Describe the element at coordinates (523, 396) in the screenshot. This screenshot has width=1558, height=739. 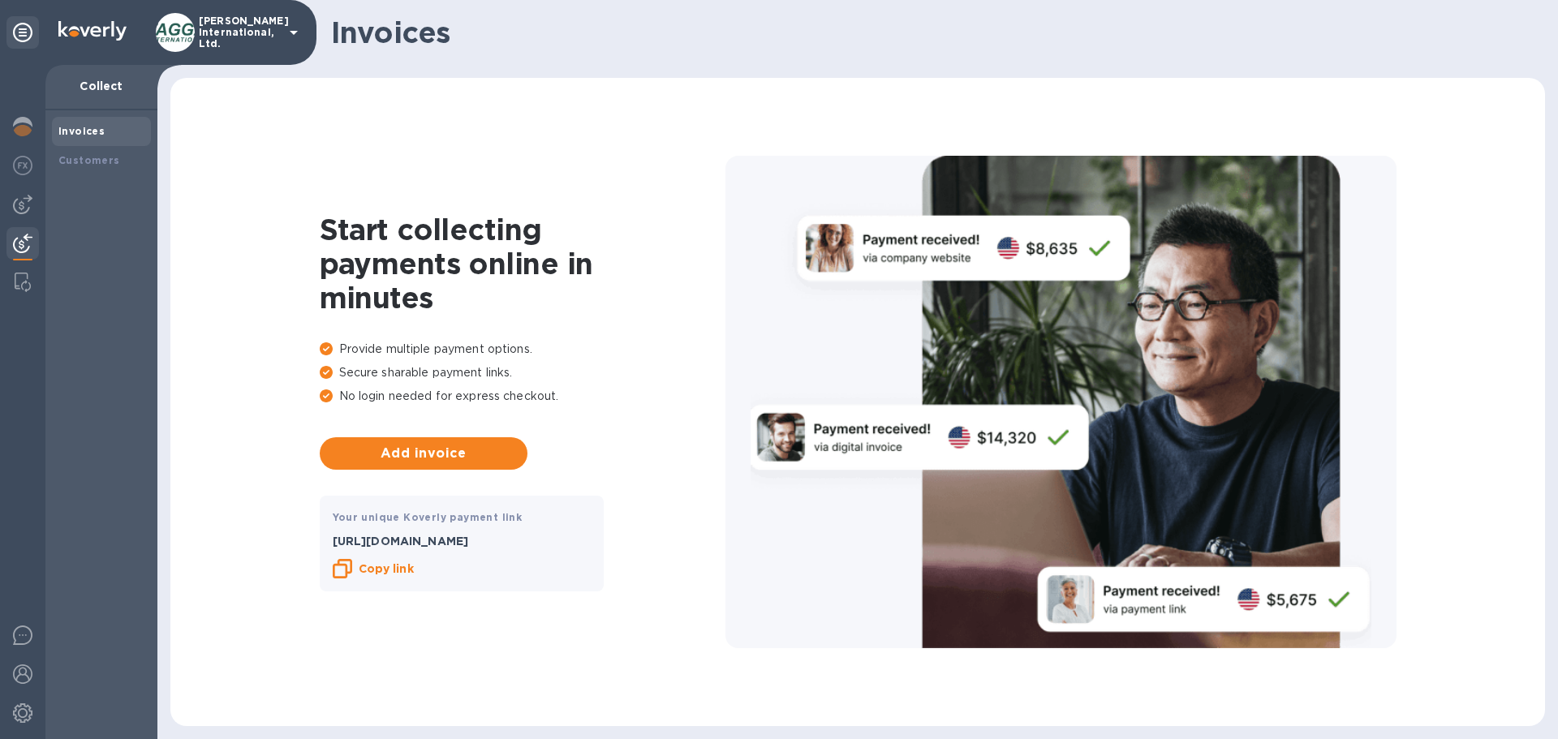
I see `p: No login needed for express checkout.` at that location.